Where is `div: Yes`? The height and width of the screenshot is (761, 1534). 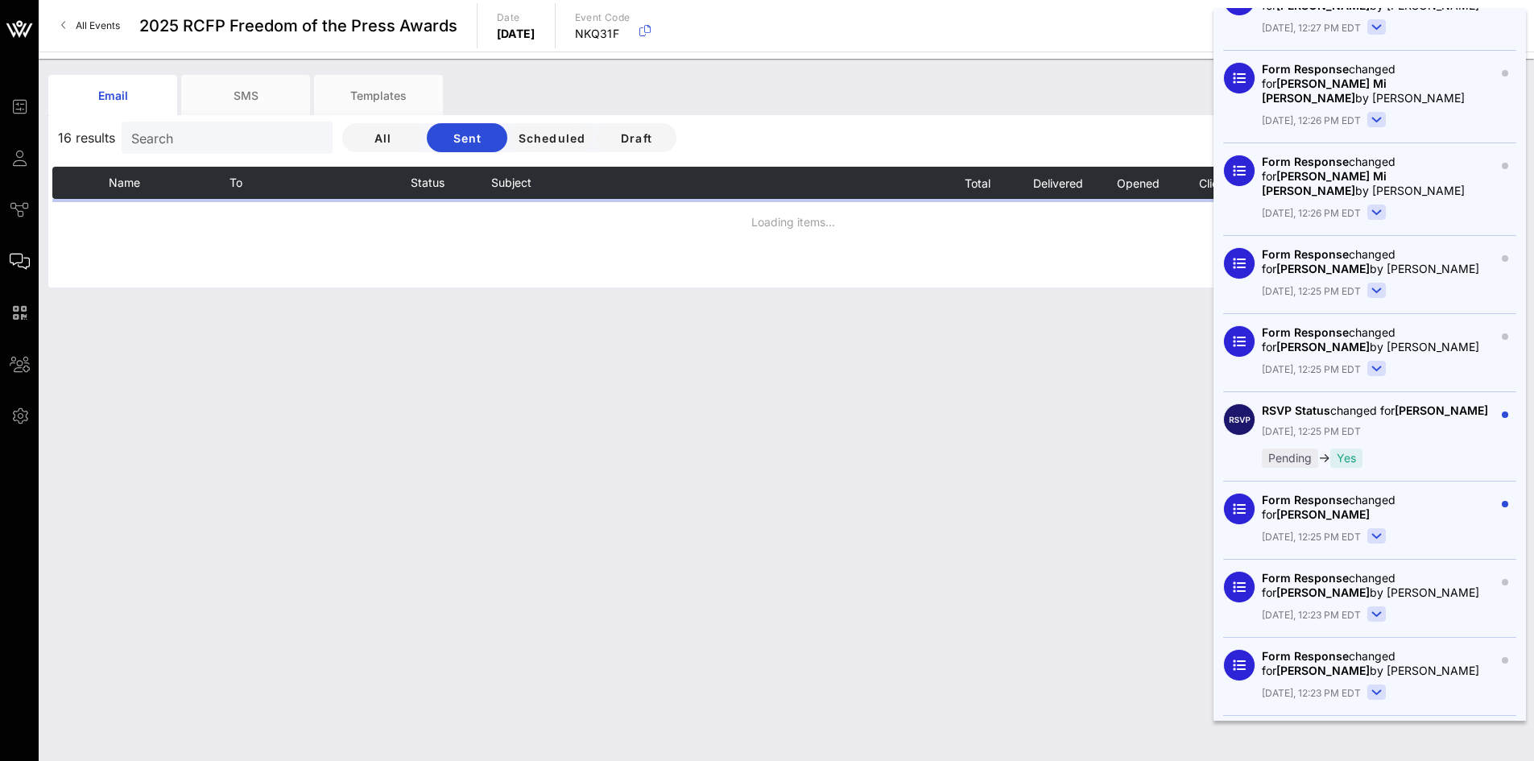 div: Yes is located at coordinates (1346, 458).